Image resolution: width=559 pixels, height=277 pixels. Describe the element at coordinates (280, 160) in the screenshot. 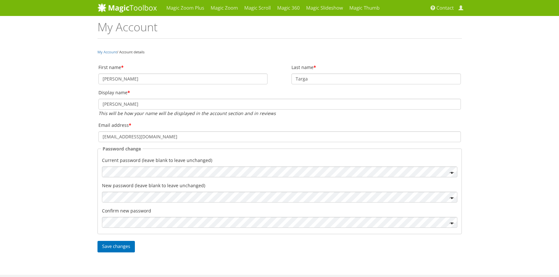

I see `label: Current password (leave blank to leave unchanged)` at that location.